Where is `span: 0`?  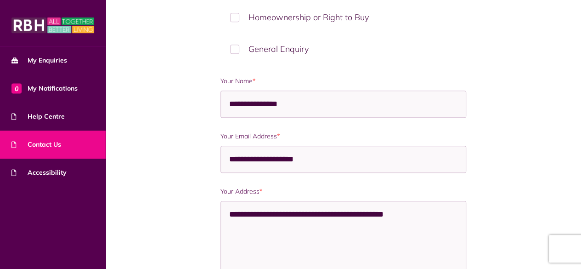
span: 0 is located at coordinates (17, 88).